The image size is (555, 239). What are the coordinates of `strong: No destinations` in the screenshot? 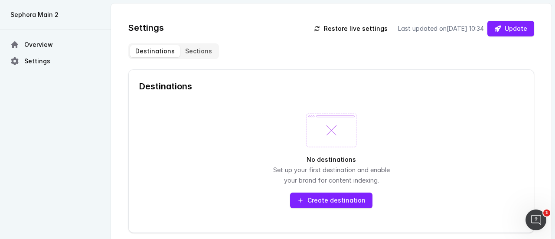 It's located at (331, 159).